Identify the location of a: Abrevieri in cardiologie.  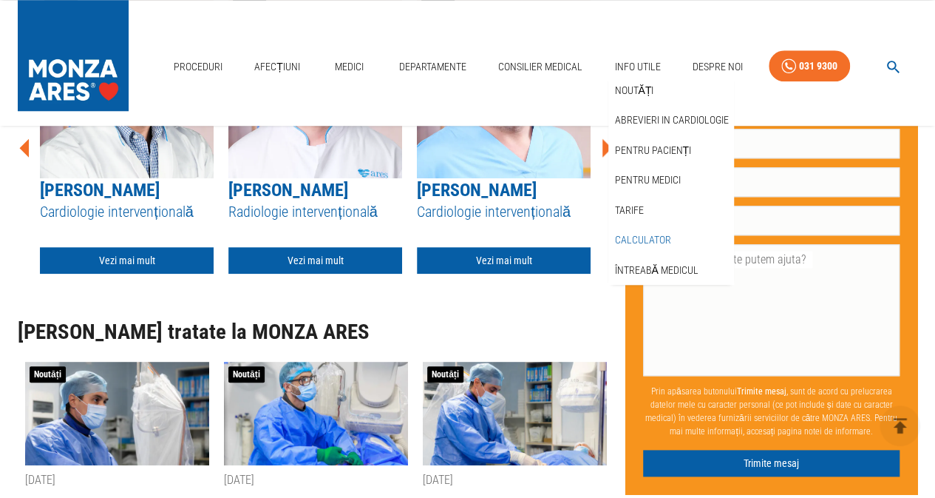
(671, 120).